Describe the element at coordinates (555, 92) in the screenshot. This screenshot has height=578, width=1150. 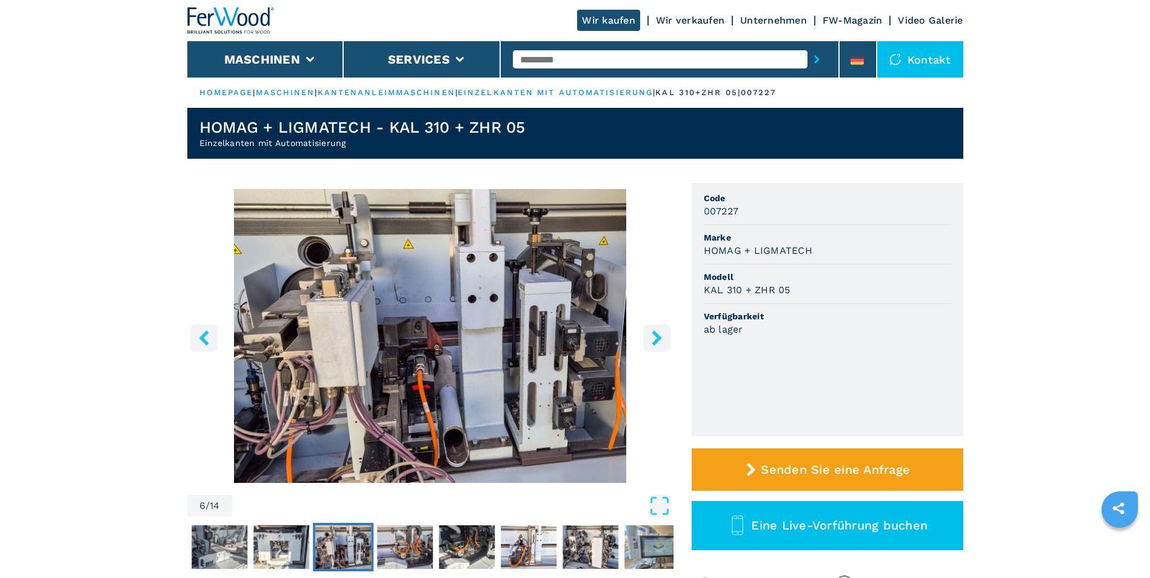
I see `a: einzelkanten mit automatisierung` at that location.